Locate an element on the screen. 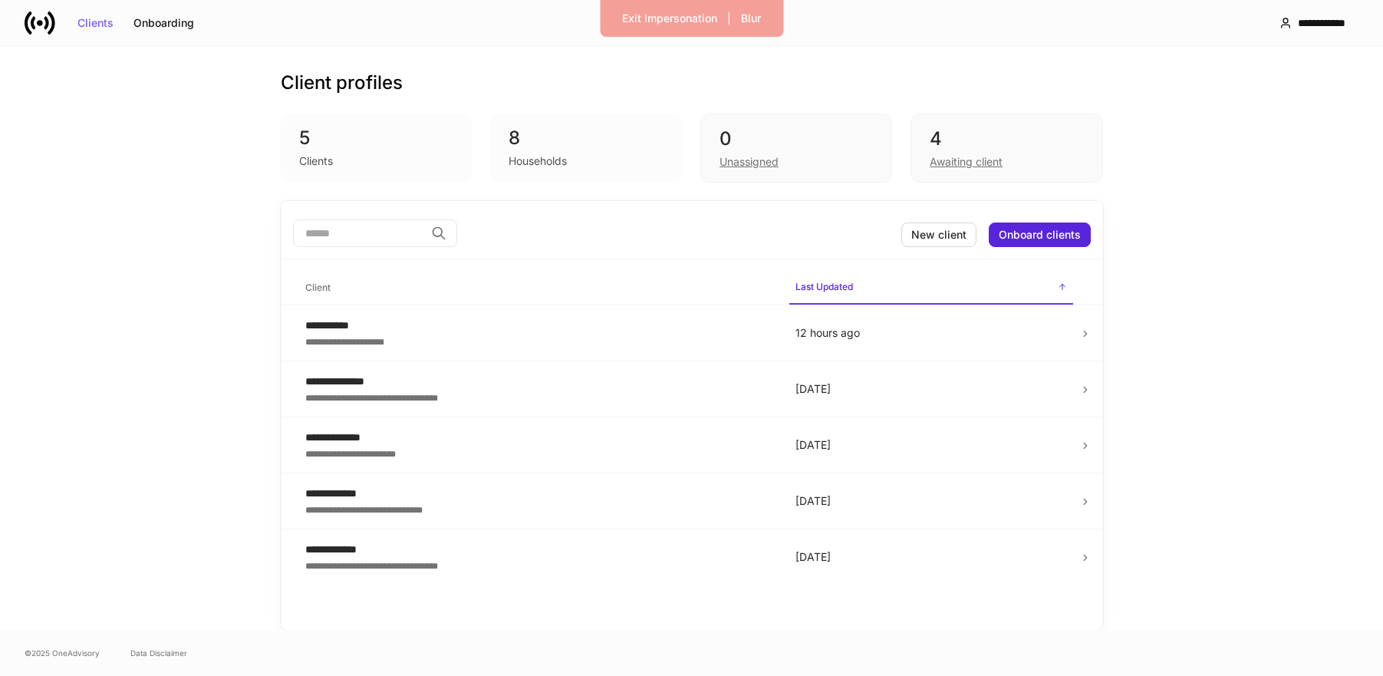 Image resolution: width=1383 pixels, height=676 pixels. button: Onboarding is located at coordinates (163, 23).